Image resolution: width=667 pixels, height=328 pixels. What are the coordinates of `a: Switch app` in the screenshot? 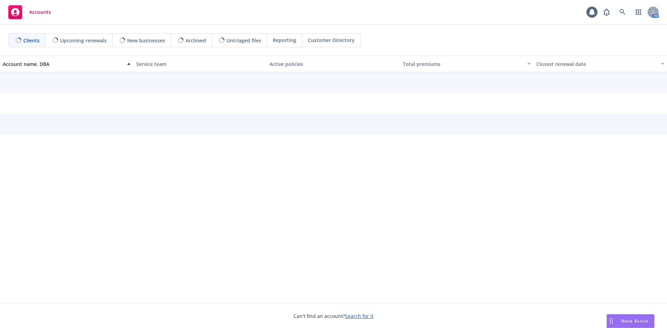 It's located at (638, 12).